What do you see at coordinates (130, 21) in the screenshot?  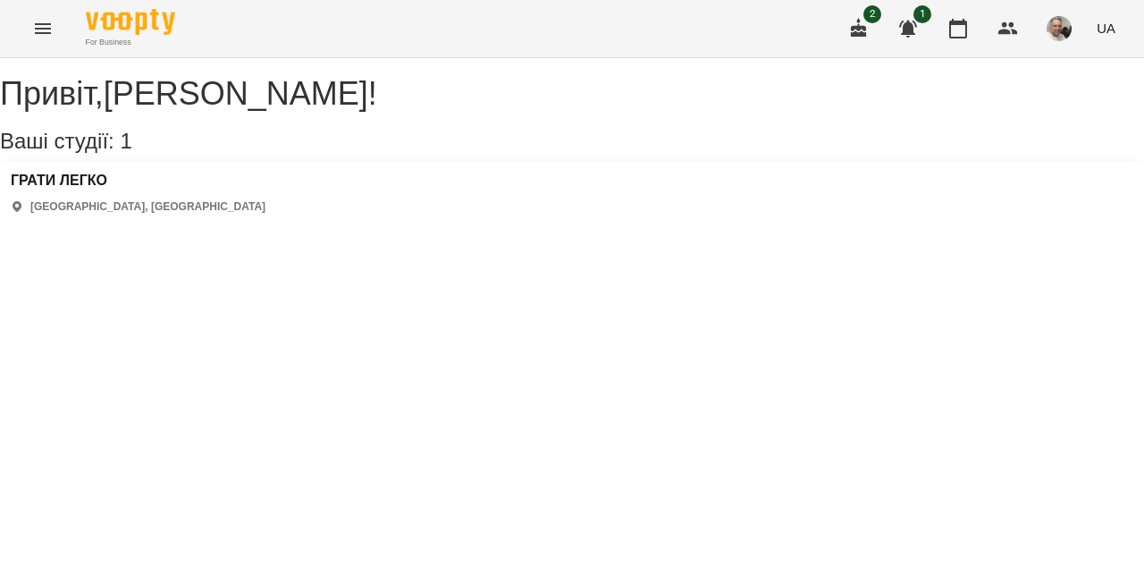 I see `img: Voopty Logo` at bounding box center [130, 21].